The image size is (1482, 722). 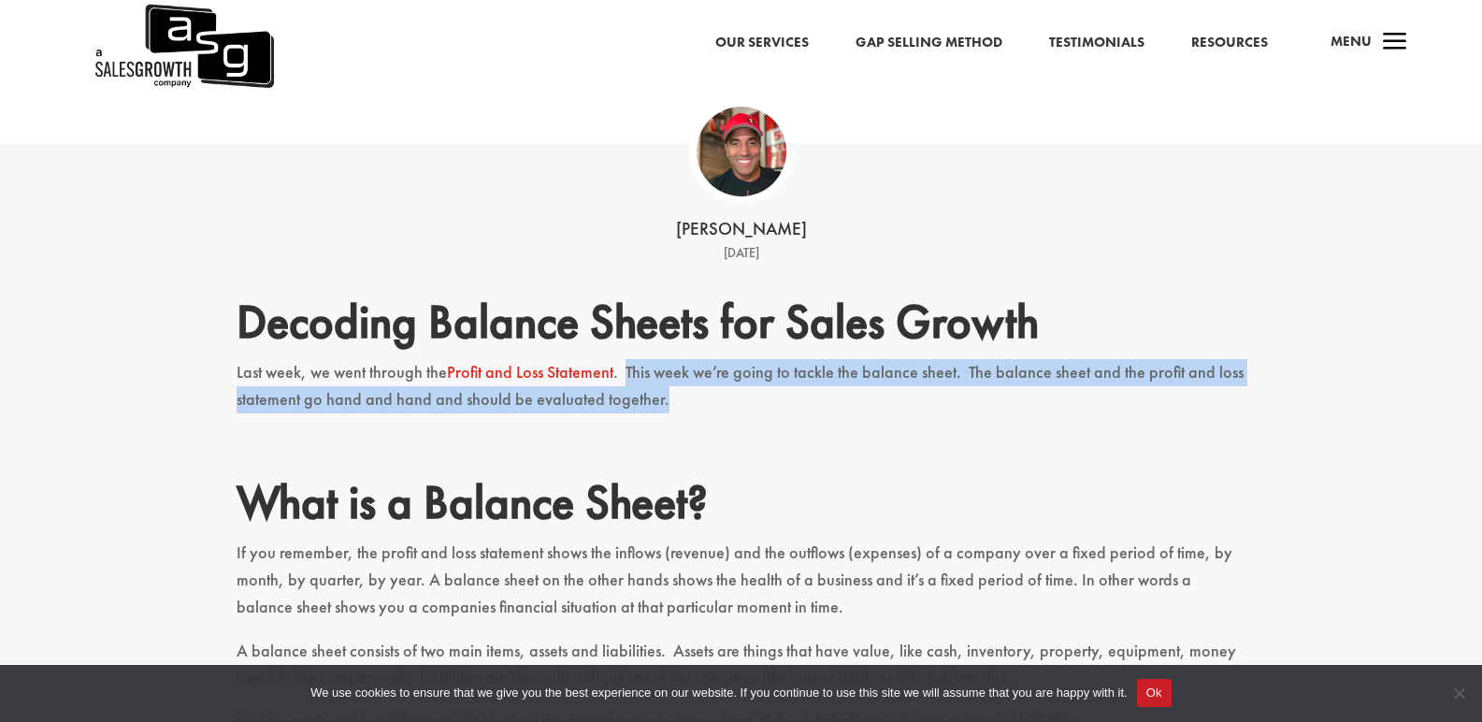 What do you see at coordinates (530, 371) in the screenshot?
I see `a: Profit and Loss Statement` at bounding box center [530, 371].